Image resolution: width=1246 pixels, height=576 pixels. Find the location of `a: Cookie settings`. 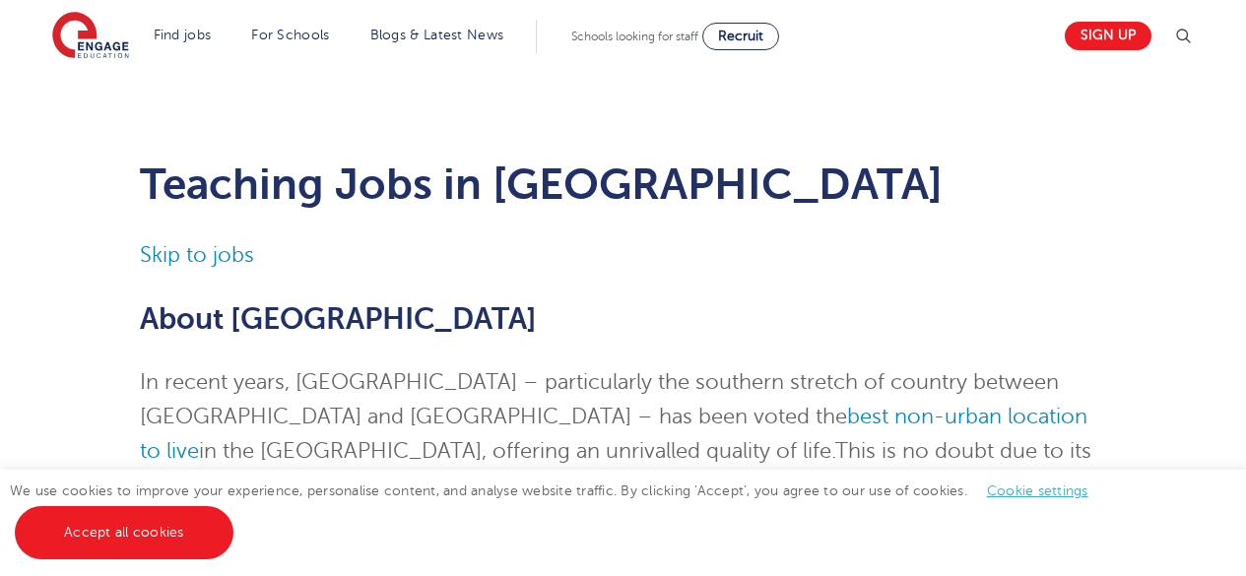

a: Cookie settings is located at coordinates (1037, 491).